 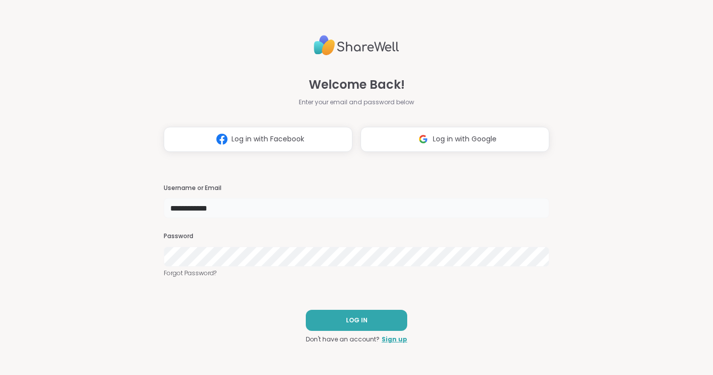 I want to click on span: Enter your email and password below, so click(x=356, y=102).